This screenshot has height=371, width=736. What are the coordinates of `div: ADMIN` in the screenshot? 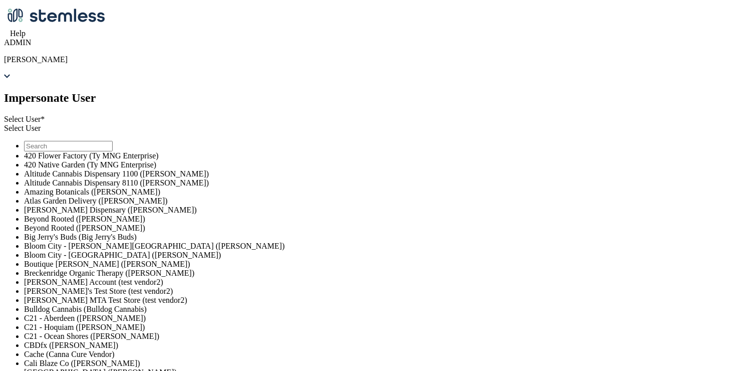 It's located at (368, 43).